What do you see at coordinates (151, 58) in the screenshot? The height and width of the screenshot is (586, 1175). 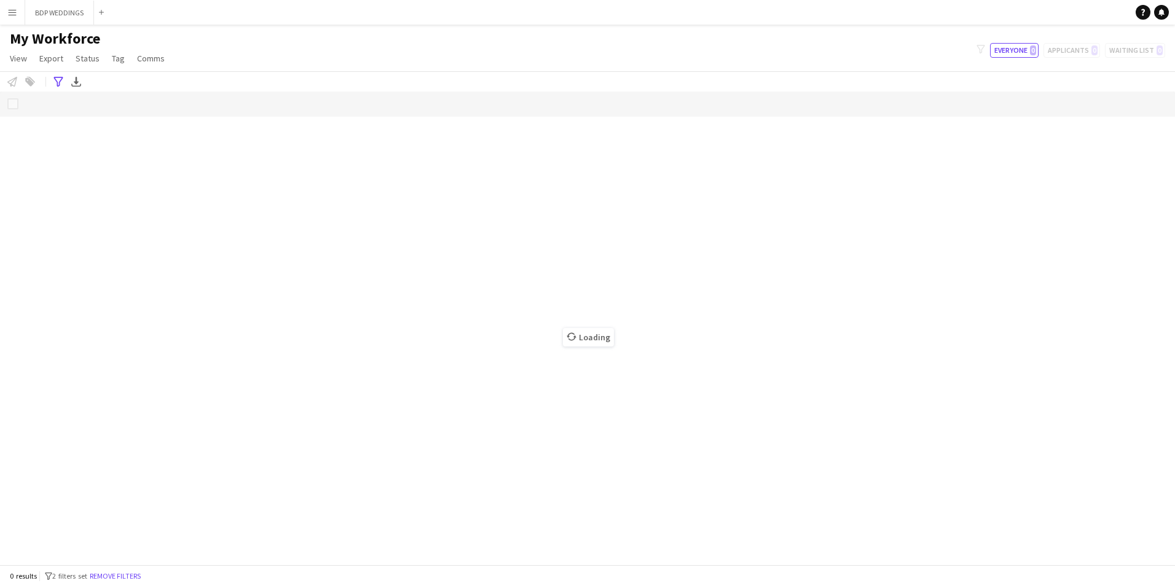 I see `a: Comms` at bounding box center [151, 58].